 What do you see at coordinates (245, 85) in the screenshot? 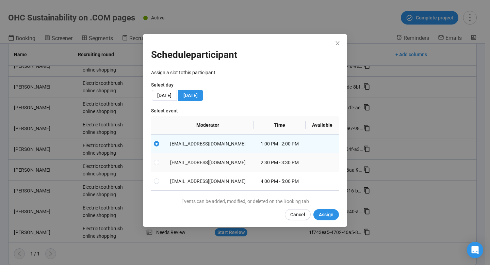
I see `p: Select day` at bounding box center [245, 85].